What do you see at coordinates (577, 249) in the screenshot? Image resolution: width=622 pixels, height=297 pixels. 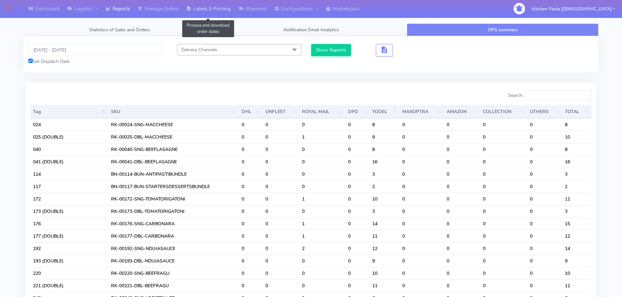 I see `td: 14` at bounding box center [577, 249].